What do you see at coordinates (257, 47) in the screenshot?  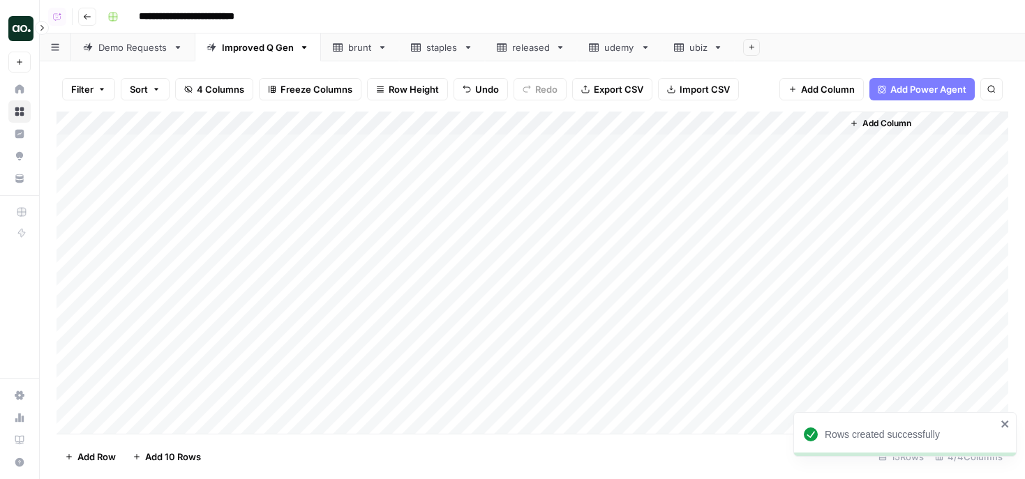 I see `div: Improved Q Gen` at bounding box center [257, 47].